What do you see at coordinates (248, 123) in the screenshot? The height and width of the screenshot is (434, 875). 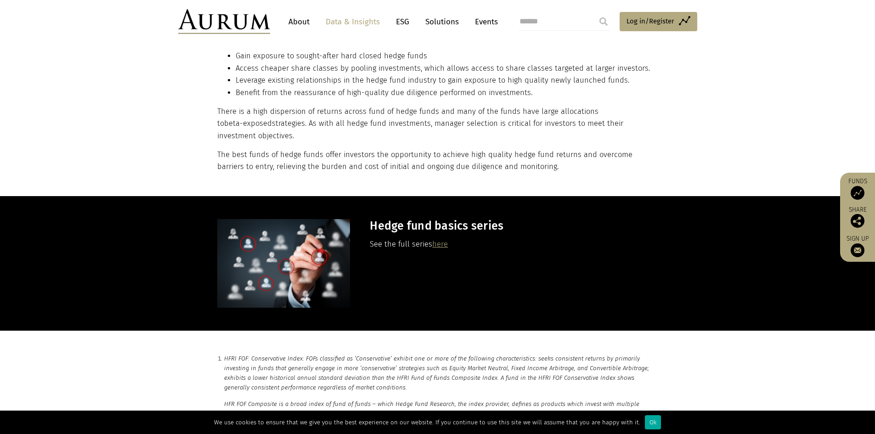 I see `span: beta-exposed` at bounding box center [248, 123].